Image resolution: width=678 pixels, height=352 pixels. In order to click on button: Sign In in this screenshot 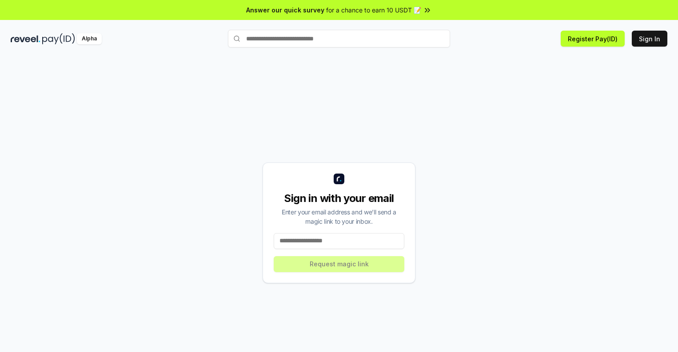, I will do `click(650, 39)`.